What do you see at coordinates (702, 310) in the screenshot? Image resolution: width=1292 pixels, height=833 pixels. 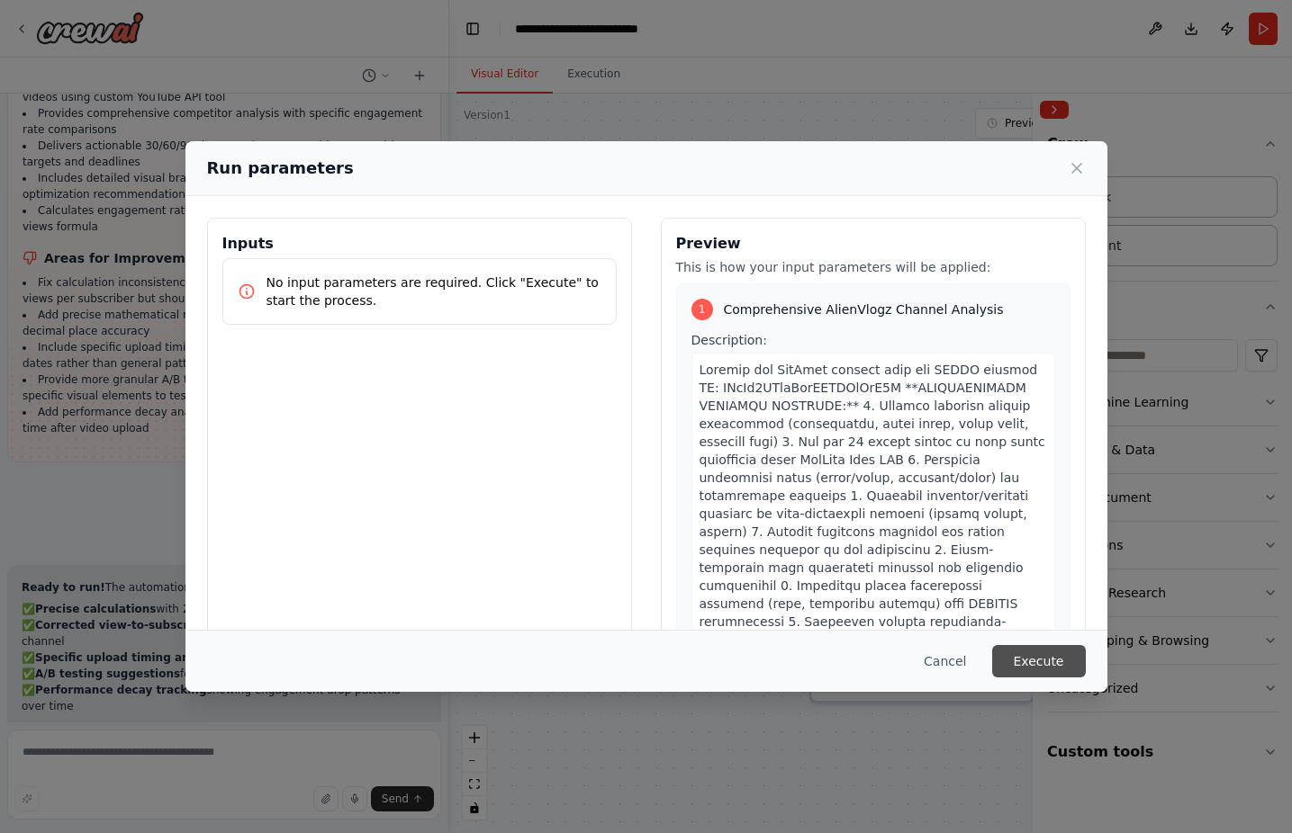 I see `div: 1` at bounding box center [702, 310].